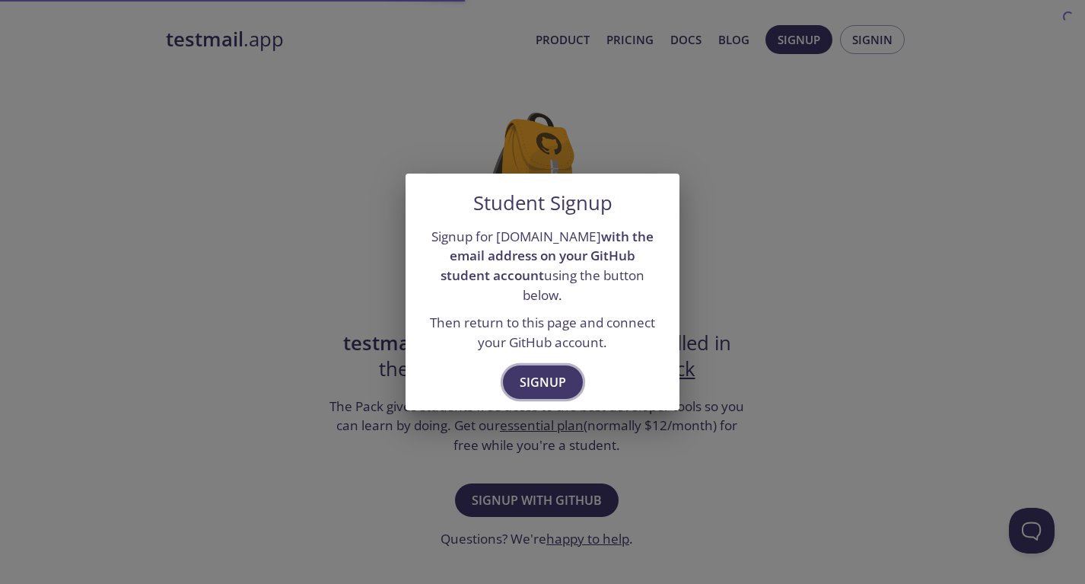 The width and height of the screenshot is (1085, 584). What do you see at coordinates (547, 256) in the screenshot?
I see `strong: with the email address on your GitHub student account` at bounding box center [547, 256].